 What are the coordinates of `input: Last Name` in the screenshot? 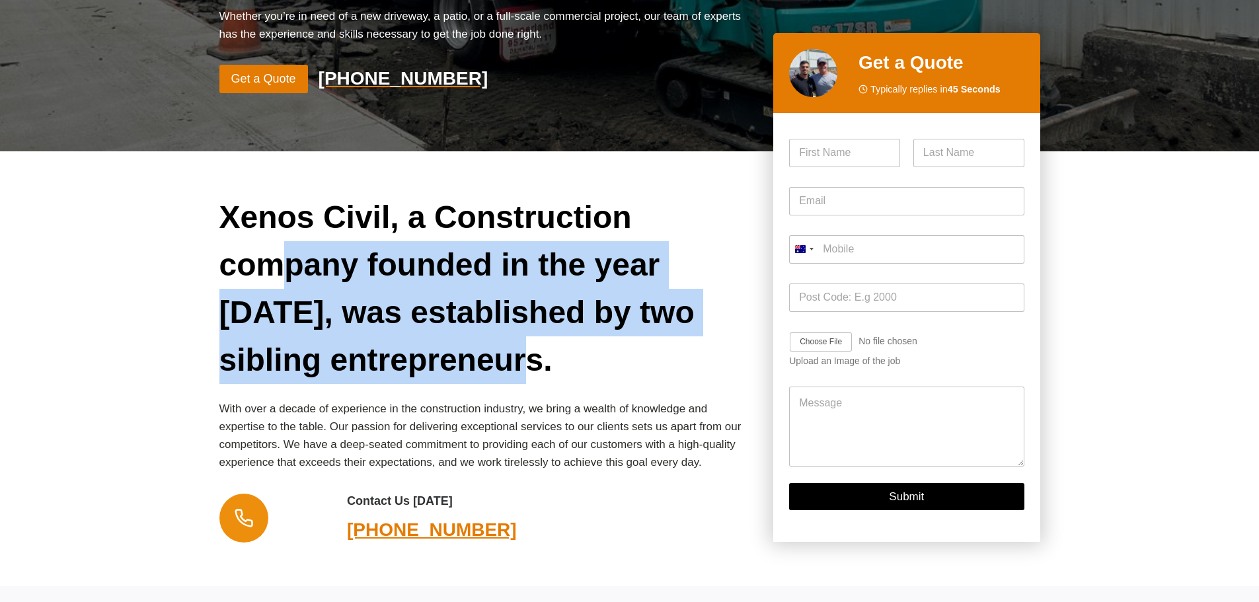 It's located at (969, 153).